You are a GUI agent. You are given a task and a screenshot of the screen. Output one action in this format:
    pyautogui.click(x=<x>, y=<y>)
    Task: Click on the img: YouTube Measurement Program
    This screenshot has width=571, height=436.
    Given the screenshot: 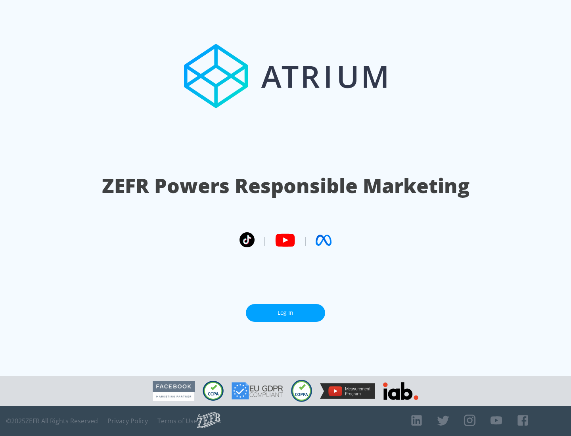 What is the action you would take?
    pyautogui.click(x=347, y=391)
    